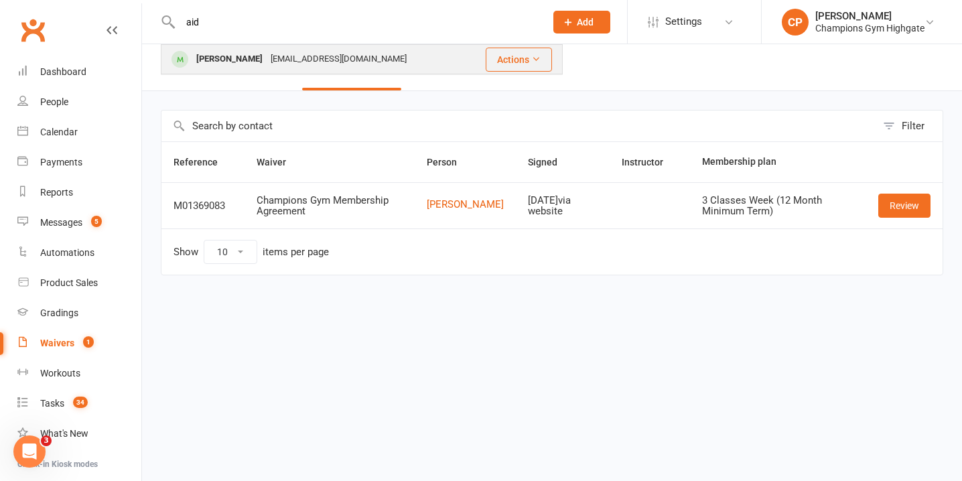  I want to click on div: CP, so click(795, 22).